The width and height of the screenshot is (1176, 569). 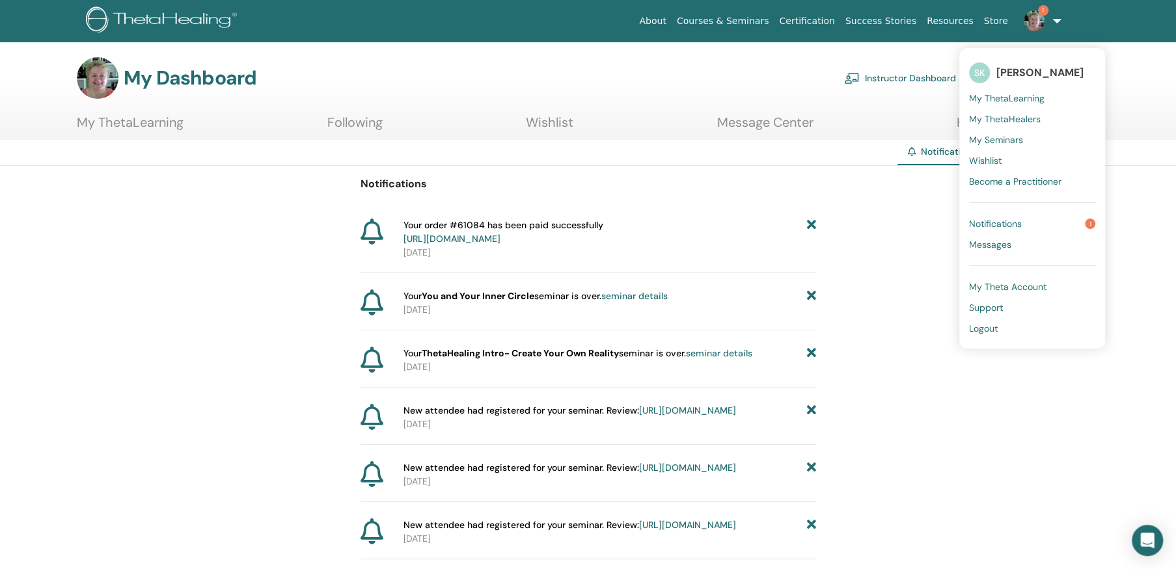 I want to click on a: Message Center, so click(x=765, y=127).